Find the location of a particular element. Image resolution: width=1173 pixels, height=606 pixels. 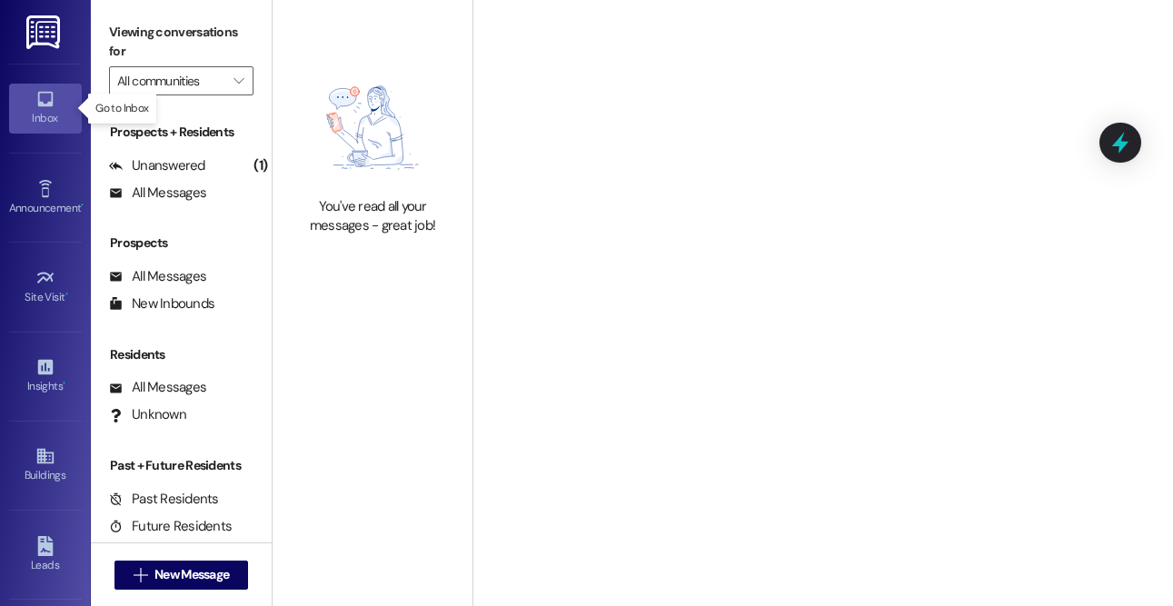

div: Residents is located at coordinates (181, 354).